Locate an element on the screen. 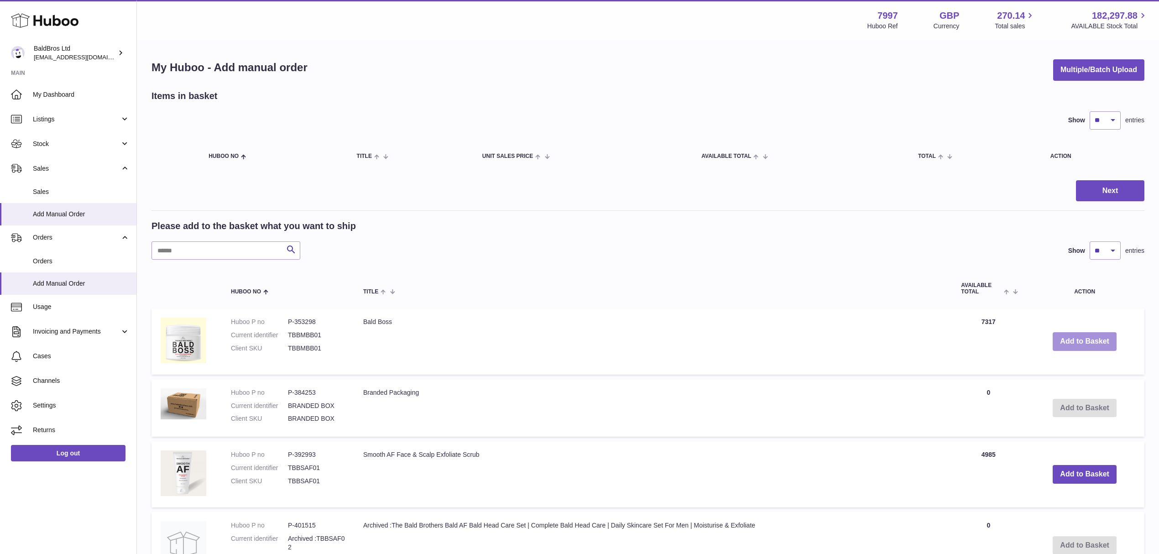  div: Action is located at coordinates (1093, 156).